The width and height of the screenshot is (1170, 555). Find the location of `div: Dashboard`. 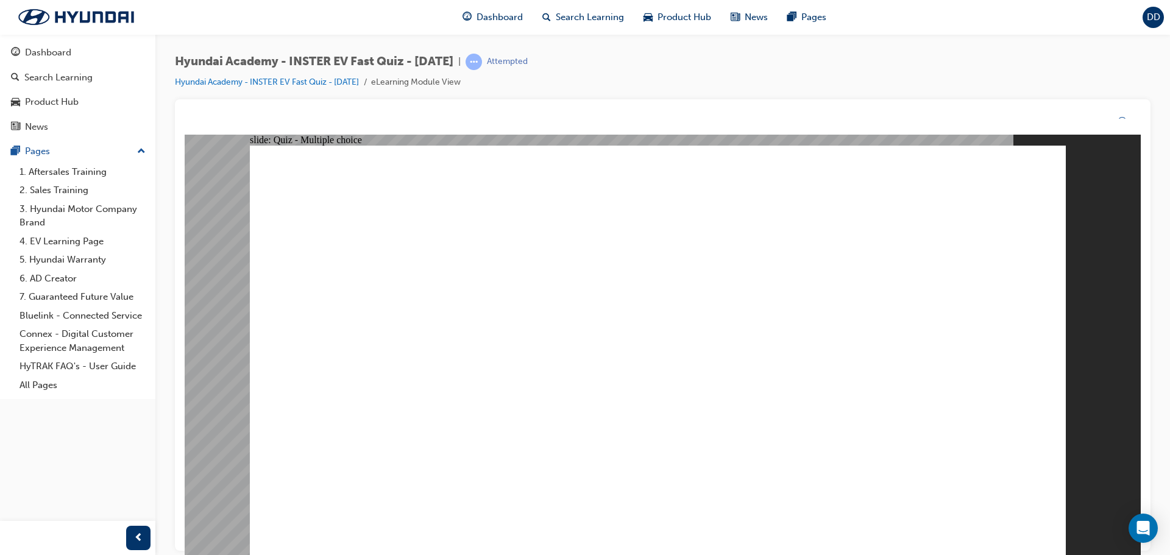

div: Dashboard is located at coordinates (48, 52).